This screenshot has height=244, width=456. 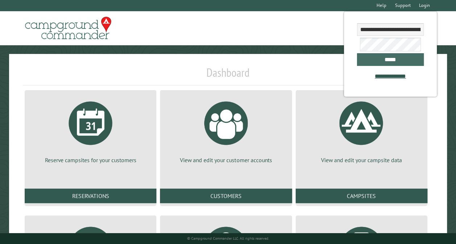 What do you see at coordinates (90, 196) in the screenshot?
I see `a: Reservations` at bounding box center [90, 196].